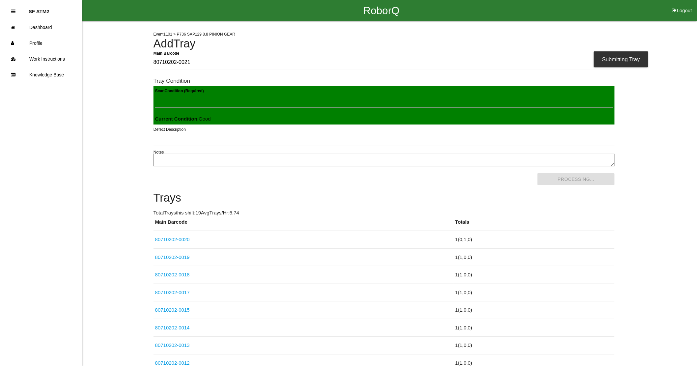 The width and height of the screenshot is (697, 366). What do you see at coordinates (194, 34) in the screenshot?
I see `span: Event 1101 > P736 SAP129 8.8 PINION GEAR` at bounding box center [194, 34].